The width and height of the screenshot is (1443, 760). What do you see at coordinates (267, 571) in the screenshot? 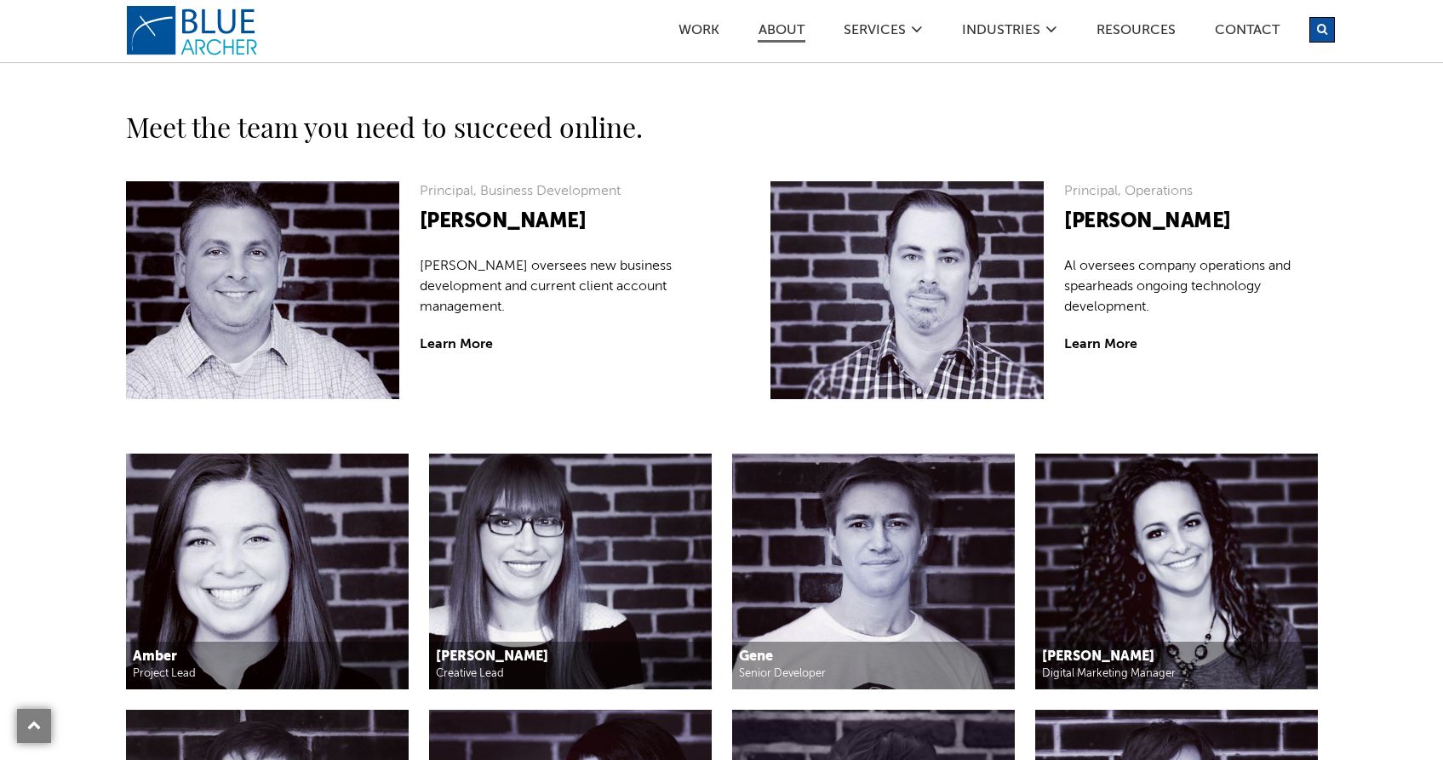
I see `img: Amber` at bounding box center [267, 571].